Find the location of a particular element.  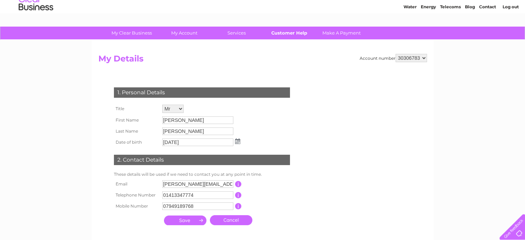

a: Services is located at coordinates (236, 33).